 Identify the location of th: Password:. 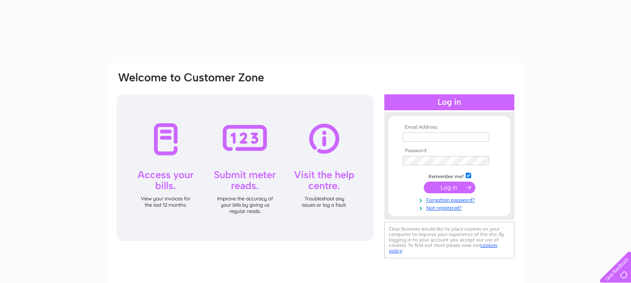
(450, 151).